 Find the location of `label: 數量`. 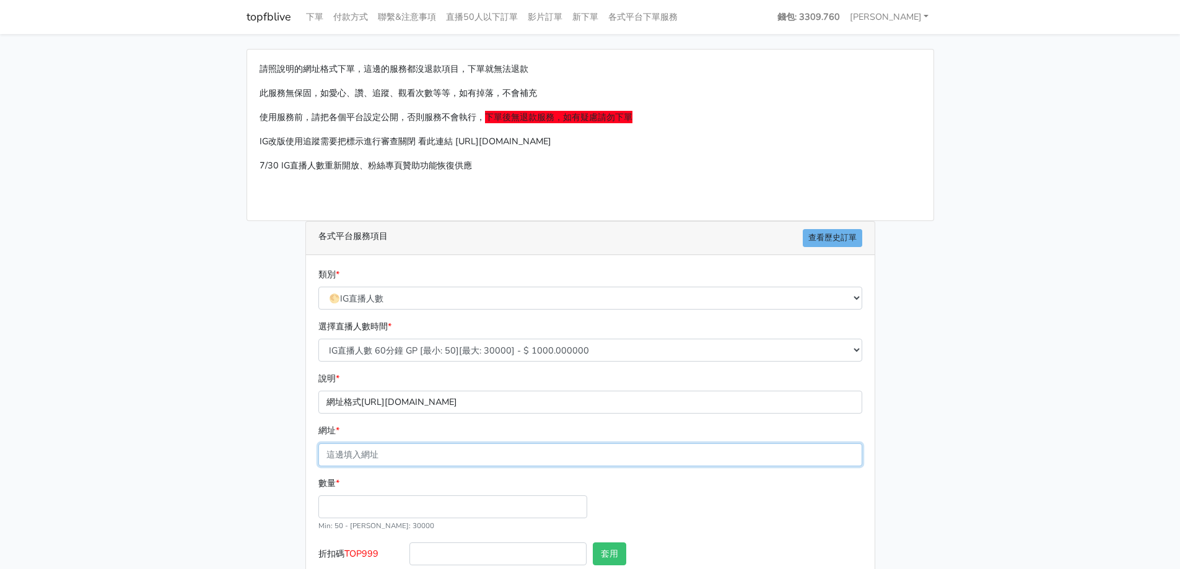

label: 數量 is located at coordinates (329, 483).